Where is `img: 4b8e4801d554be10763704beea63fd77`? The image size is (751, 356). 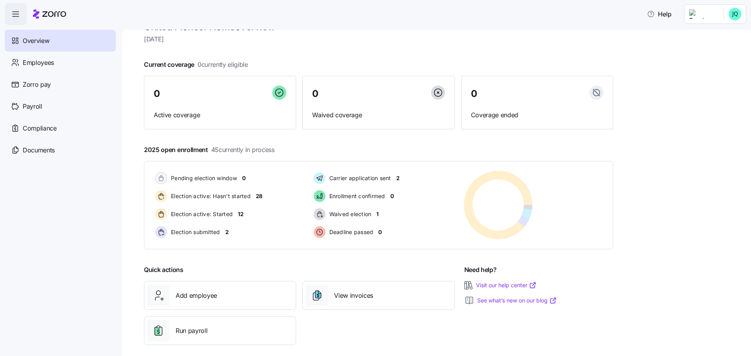 img: 4b8e4801d554be10763704beea63fd77 is located at coordinates (735, 14).